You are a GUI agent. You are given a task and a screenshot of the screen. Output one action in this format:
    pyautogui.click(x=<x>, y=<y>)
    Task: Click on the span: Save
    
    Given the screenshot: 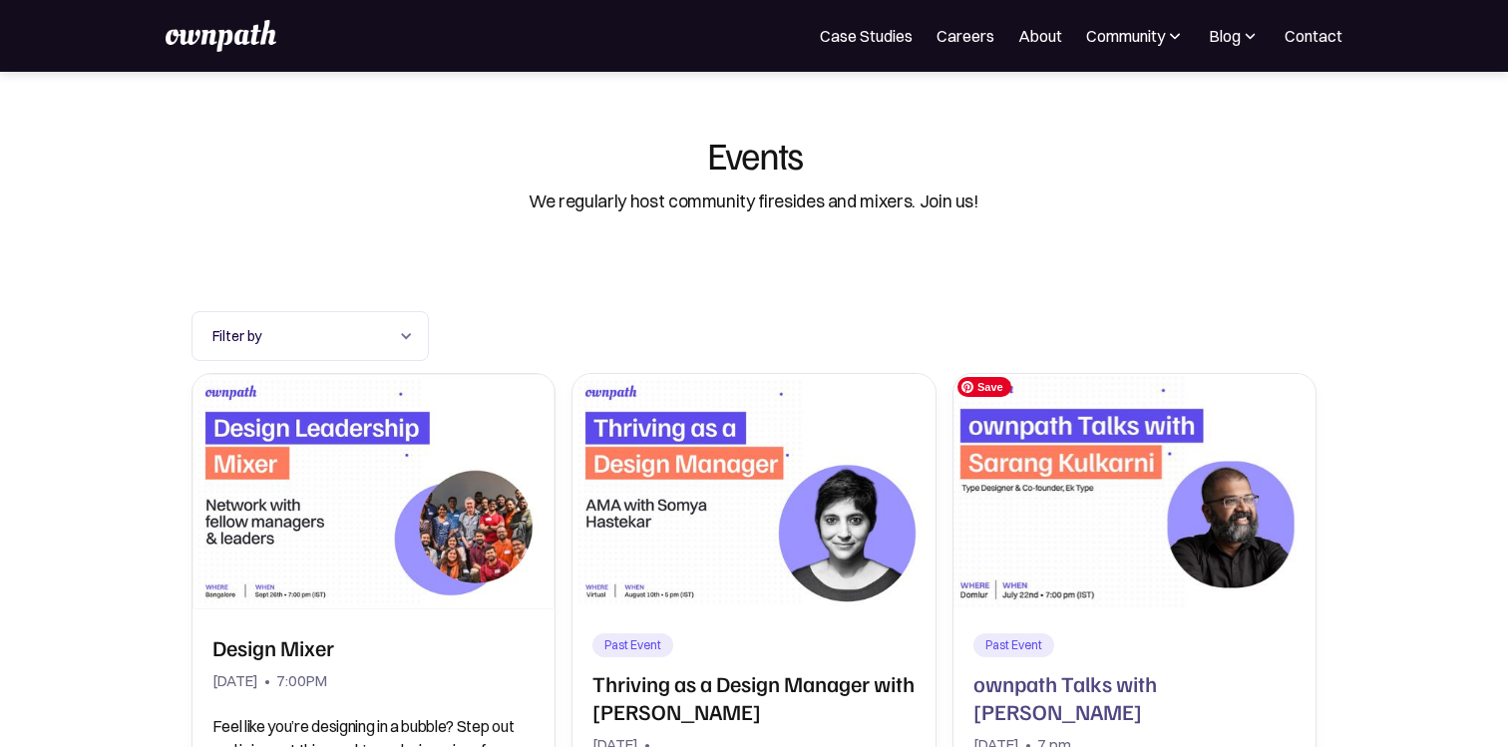 What is the action you would take?
    pyautogui.click(x=985, y=387)
    